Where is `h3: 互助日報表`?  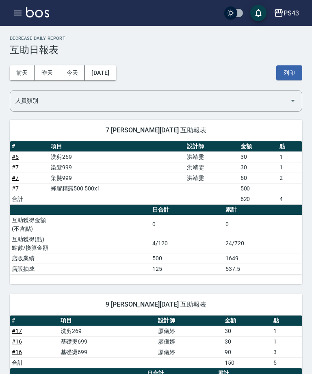 h3: 互助日報表 is located at coordinates (156, 50).